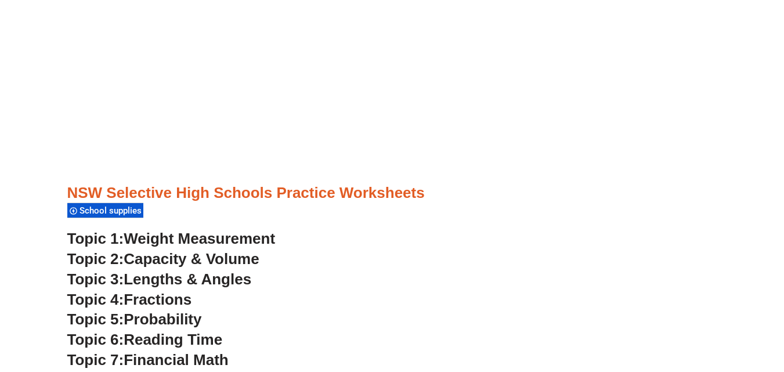 Image resolution: width=784 pixels, height=372 pixels. I want to click on span: Fractions, so click(157, 299).